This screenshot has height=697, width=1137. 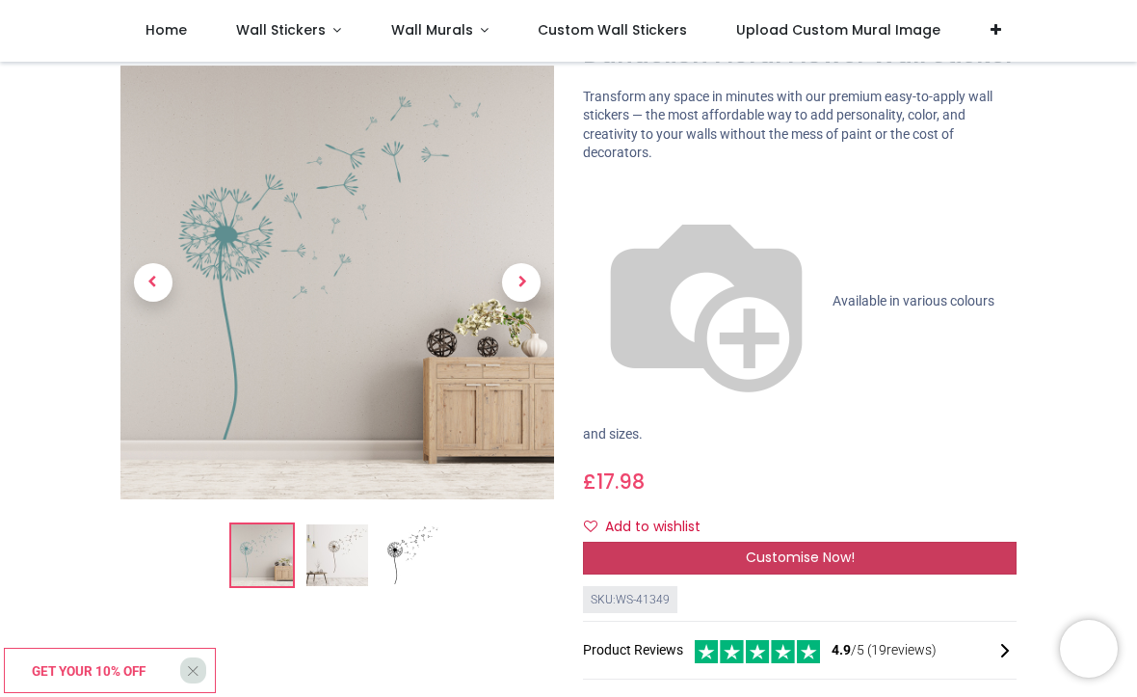 I want to click on span: 4.9, so click(x=841, y=650).